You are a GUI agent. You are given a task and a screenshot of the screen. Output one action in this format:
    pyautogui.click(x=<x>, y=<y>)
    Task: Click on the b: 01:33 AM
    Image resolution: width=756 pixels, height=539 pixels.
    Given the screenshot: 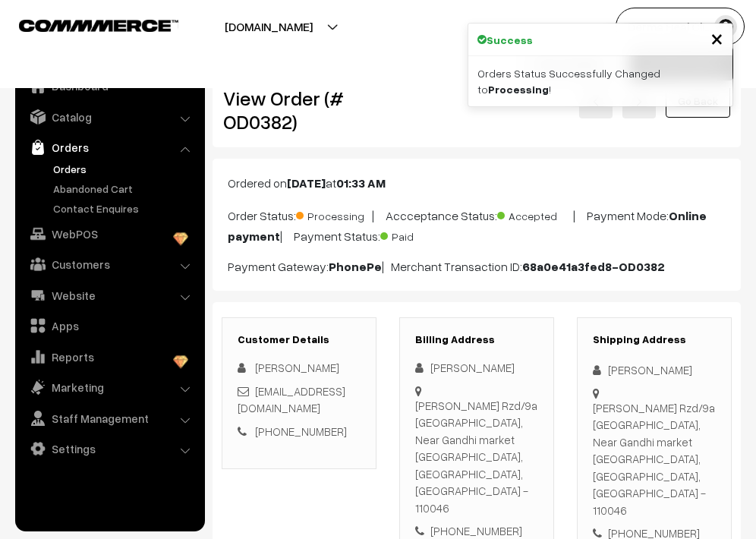 What is the action you would take?
    pyautogui.click(x=361, y=183)
    